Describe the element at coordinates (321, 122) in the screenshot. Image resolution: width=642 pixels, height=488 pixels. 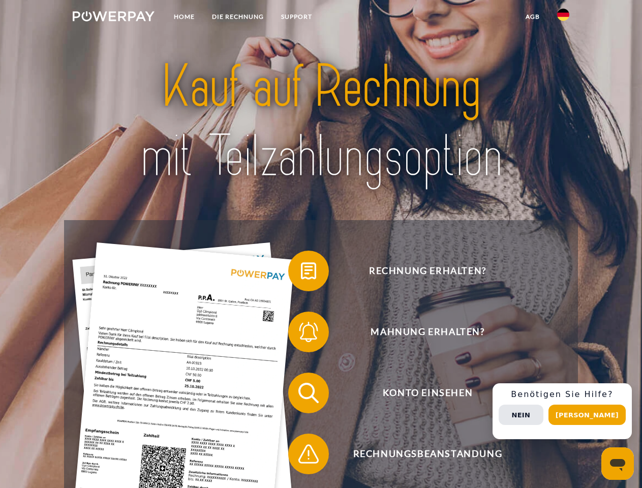
I see `img: title-powerpay_de.svg` at that location.